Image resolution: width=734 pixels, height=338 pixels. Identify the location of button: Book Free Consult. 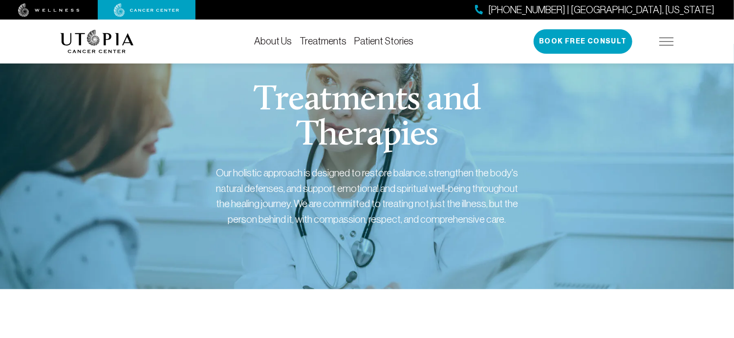
(583, 42).